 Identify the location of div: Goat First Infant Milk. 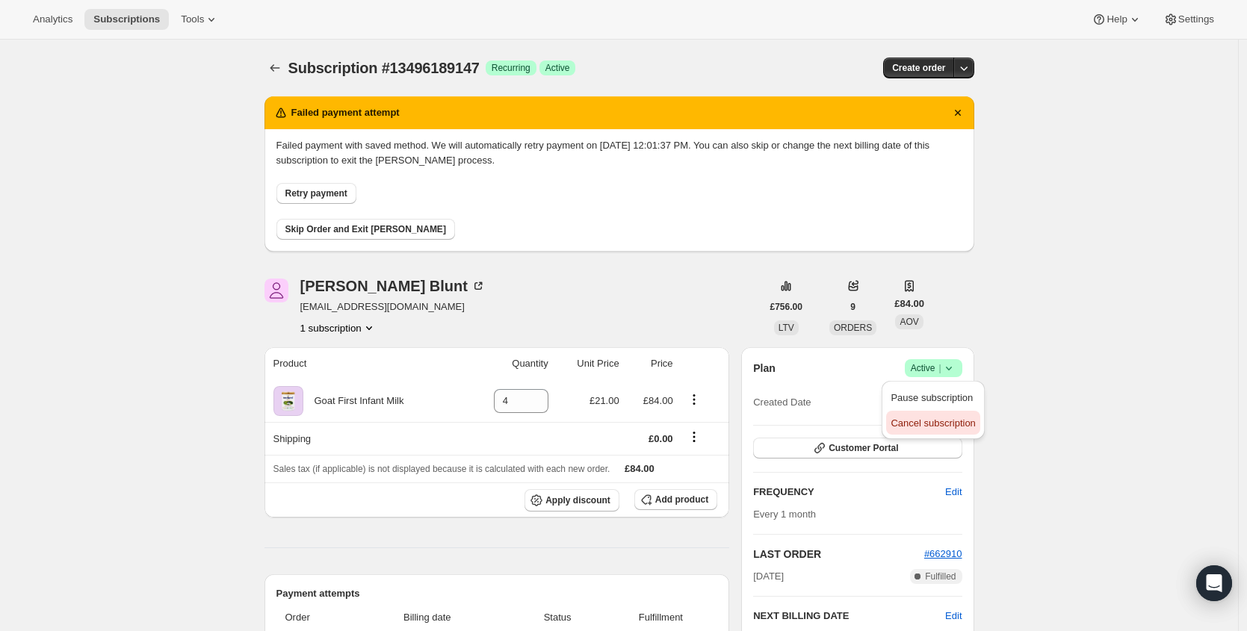
(353, 401).